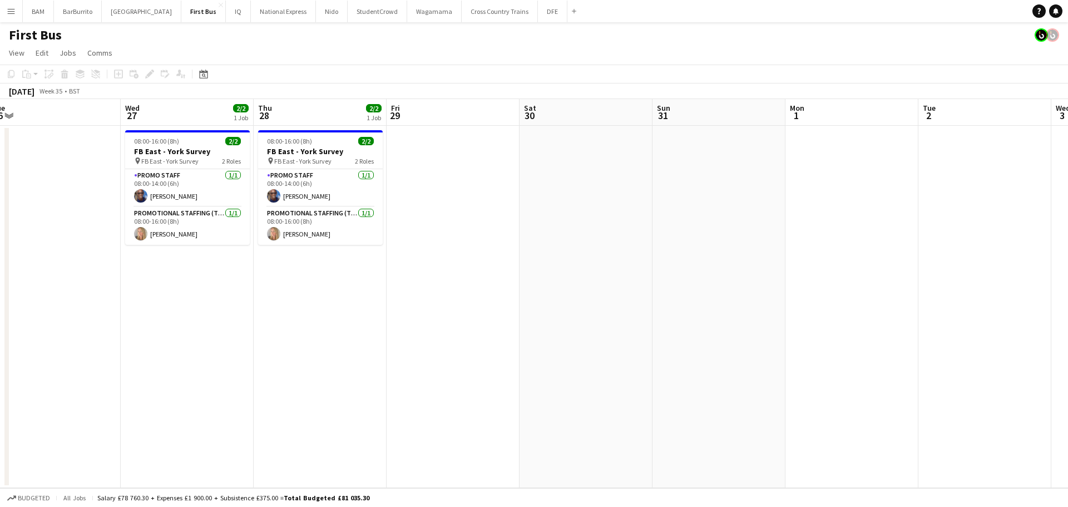 The image size is (1068, 507). Describe the element at coordinates (68, 53) in the screenshot. I see `span: Jobs` at that location.